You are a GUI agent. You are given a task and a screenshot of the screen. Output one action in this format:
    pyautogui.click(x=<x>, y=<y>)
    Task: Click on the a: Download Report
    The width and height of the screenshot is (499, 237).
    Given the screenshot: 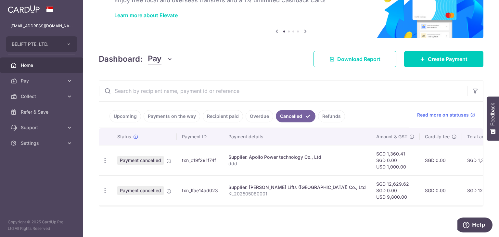 What is the action you would take?
    pyautogui.click(x=354, y=59)
    